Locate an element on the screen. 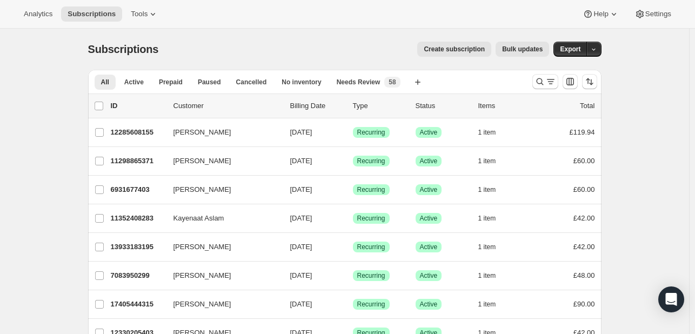 The height and width of the screenshot is (334, 695). button: Customize table column order and visibility is located at coordinates (570, 82).